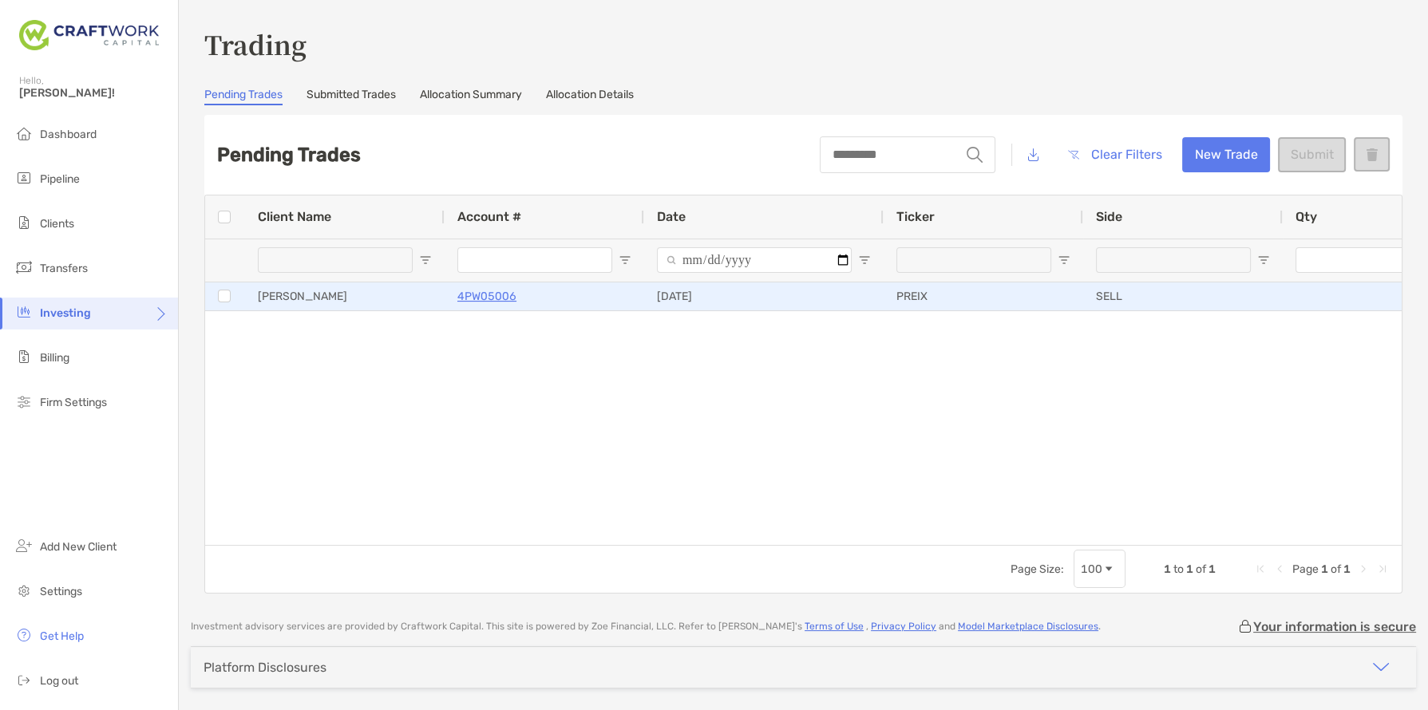 The image size is (1428, 710). I want to click on span: Qty, so click(1306, 216).